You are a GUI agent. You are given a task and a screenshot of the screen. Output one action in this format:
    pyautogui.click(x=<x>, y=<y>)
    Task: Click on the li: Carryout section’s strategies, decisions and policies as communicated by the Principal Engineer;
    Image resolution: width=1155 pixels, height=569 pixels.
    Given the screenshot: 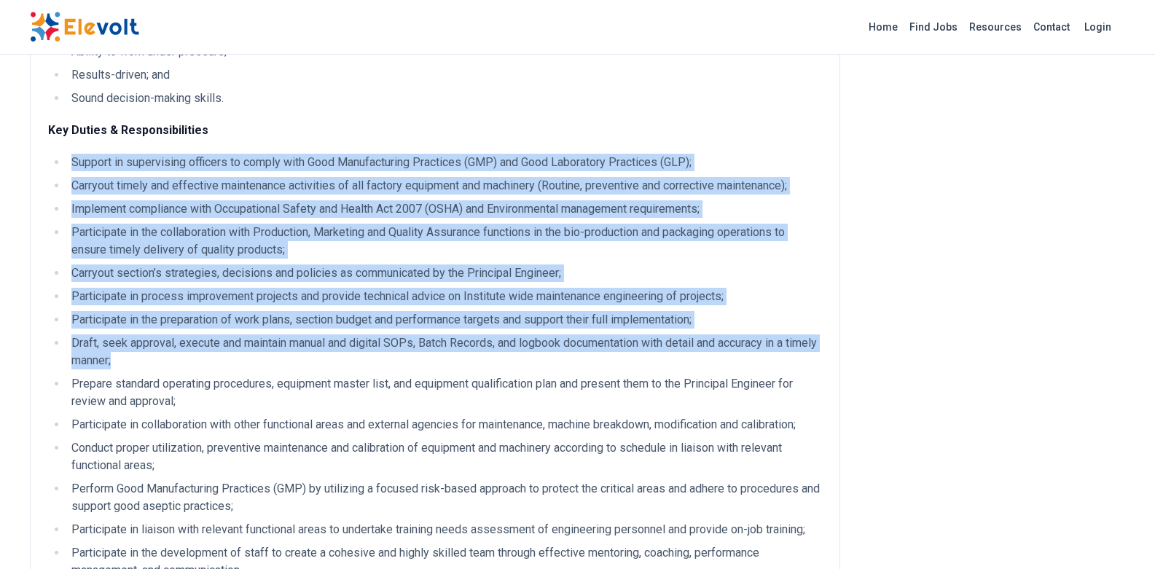 What is the action you would take?
    pyautogui.click(x=444, y=273)
    